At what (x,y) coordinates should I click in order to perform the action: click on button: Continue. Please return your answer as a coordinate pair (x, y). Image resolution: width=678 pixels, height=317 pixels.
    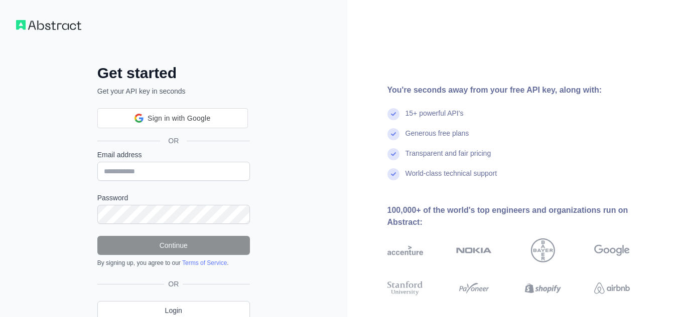
    Looking at the image, I should click on (174, 246).